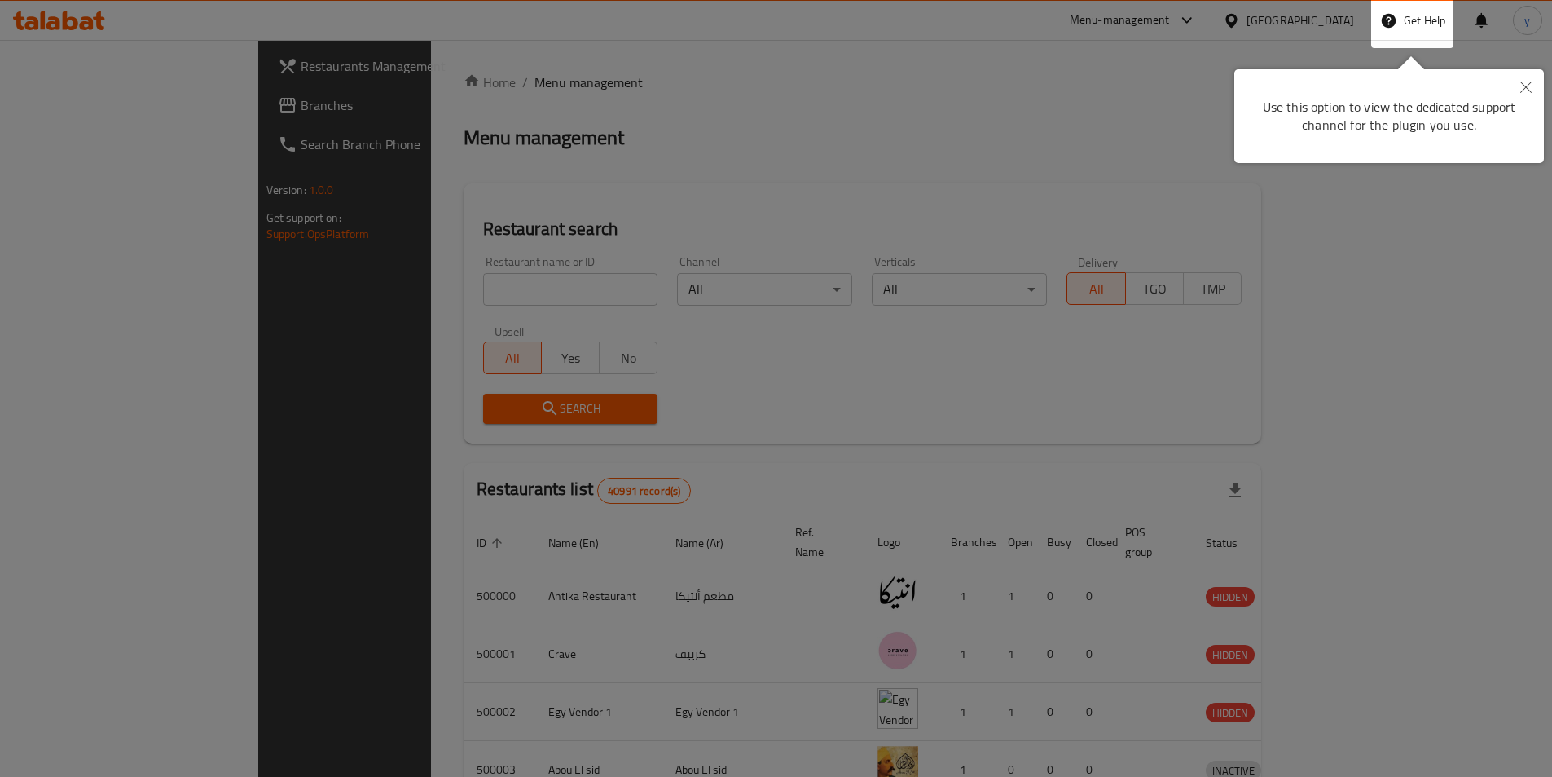  Describe the element at coordinates (1054, 542) in the screenshot. I see `th: Busy` at that location.